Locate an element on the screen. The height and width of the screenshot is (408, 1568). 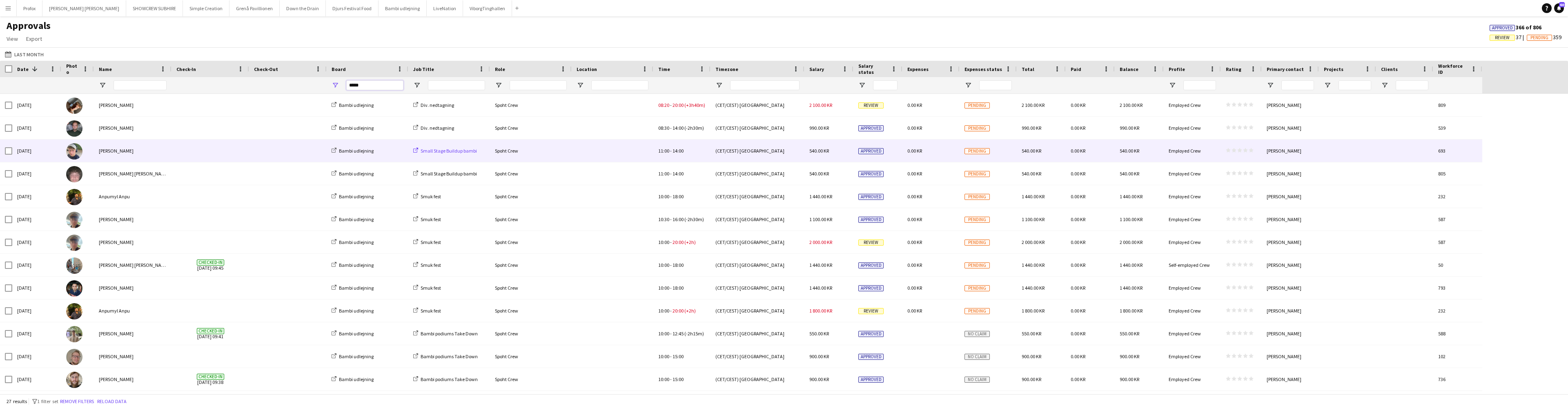
span: 990.00 KR is located at coordinates (1031, 128).